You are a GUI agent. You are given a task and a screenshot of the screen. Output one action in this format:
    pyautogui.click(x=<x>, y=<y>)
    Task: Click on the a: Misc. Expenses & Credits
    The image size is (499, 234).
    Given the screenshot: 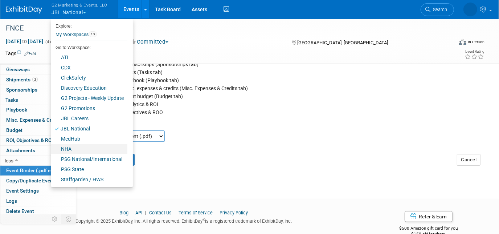 What is the action you would take?
    pyautogui.click(x=38, y=120)
    